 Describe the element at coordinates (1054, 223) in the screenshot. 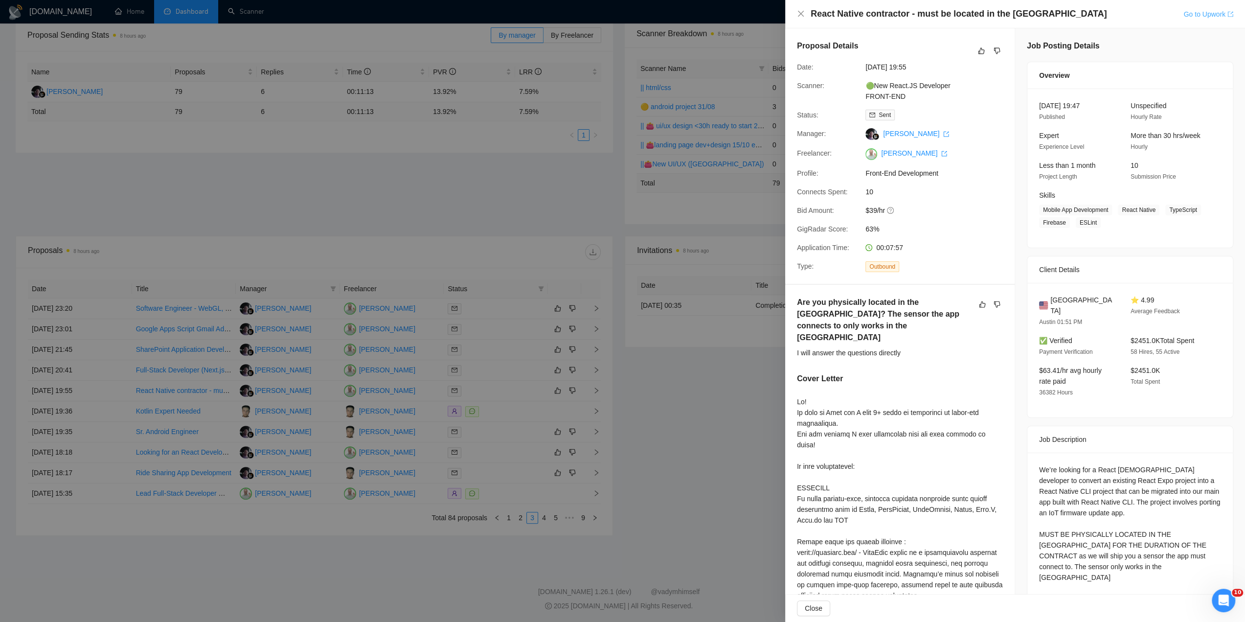

I see `span: Firebase` at that location.